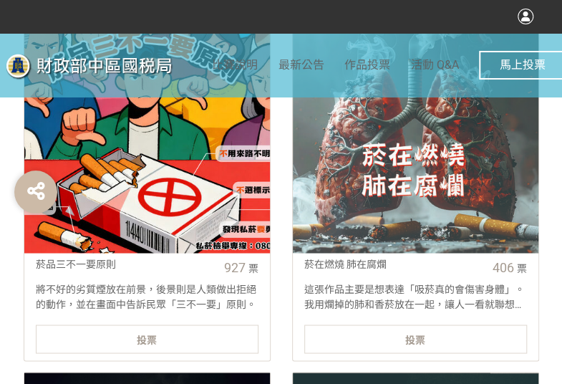  What do you see at coordinates (393, 264) in the screenshot?
I see `div: 菸在燃燒 肺在腐爛` at bounding box center [393, 264].